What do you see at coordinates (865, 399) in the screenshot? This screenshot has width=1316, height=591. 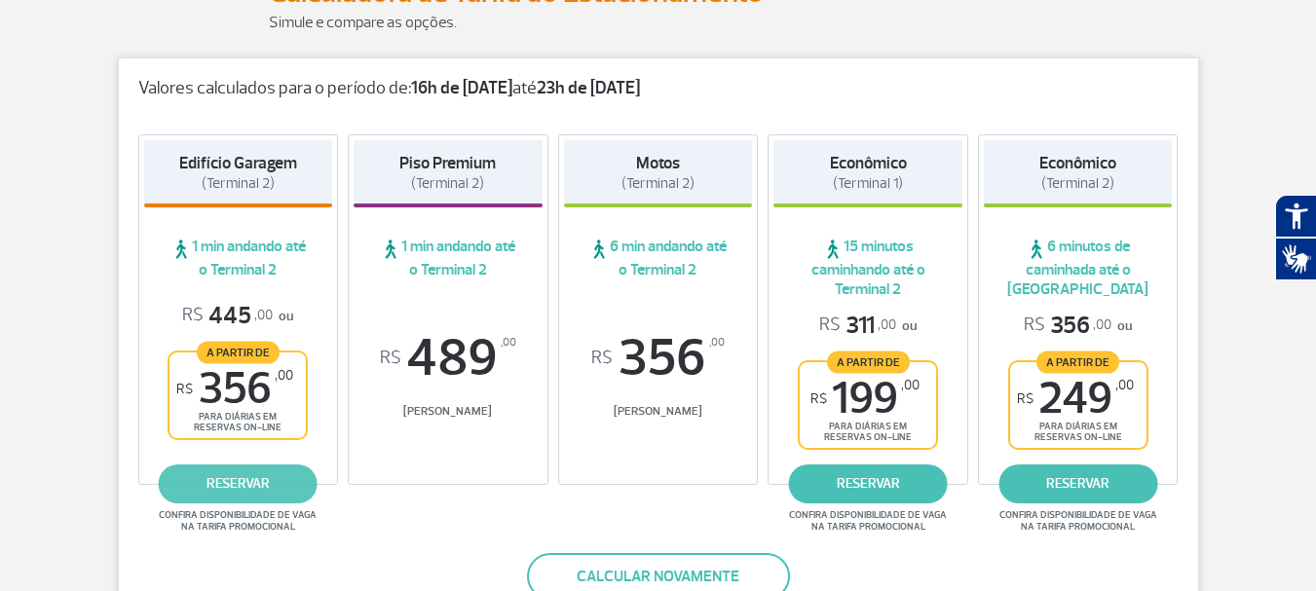 I see `span: 199` at bounding box center [865, 399].